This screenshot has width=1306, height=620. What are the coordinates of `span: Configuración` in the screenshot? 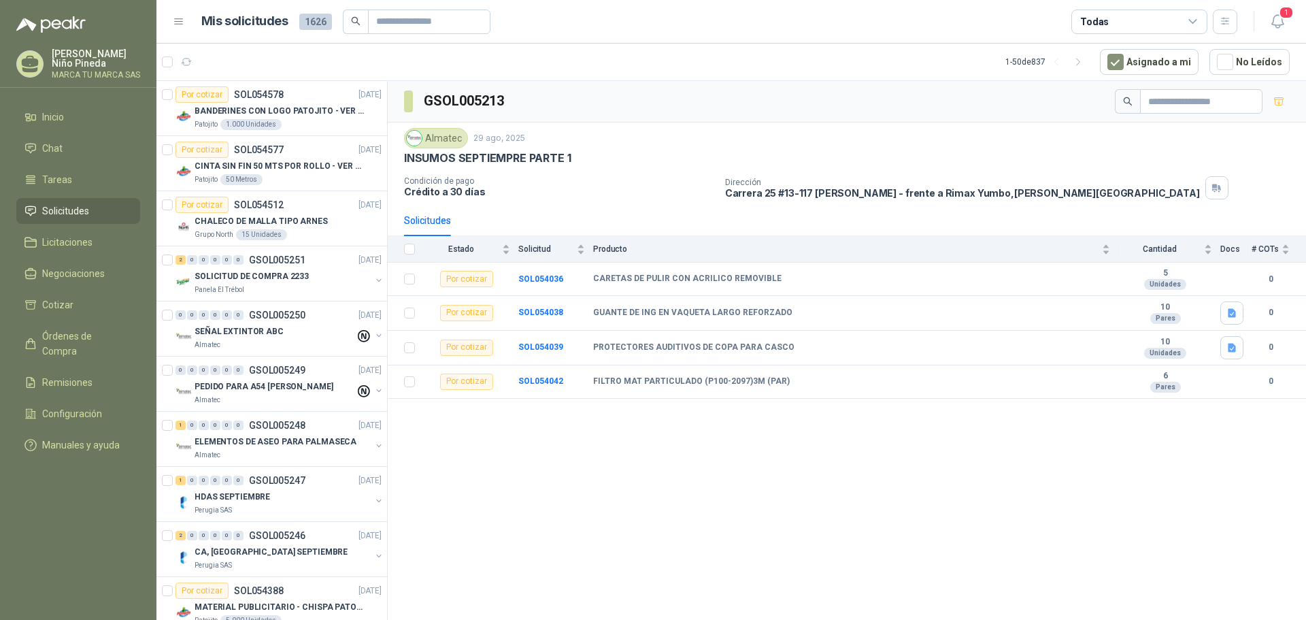 It's located at (72, 414).